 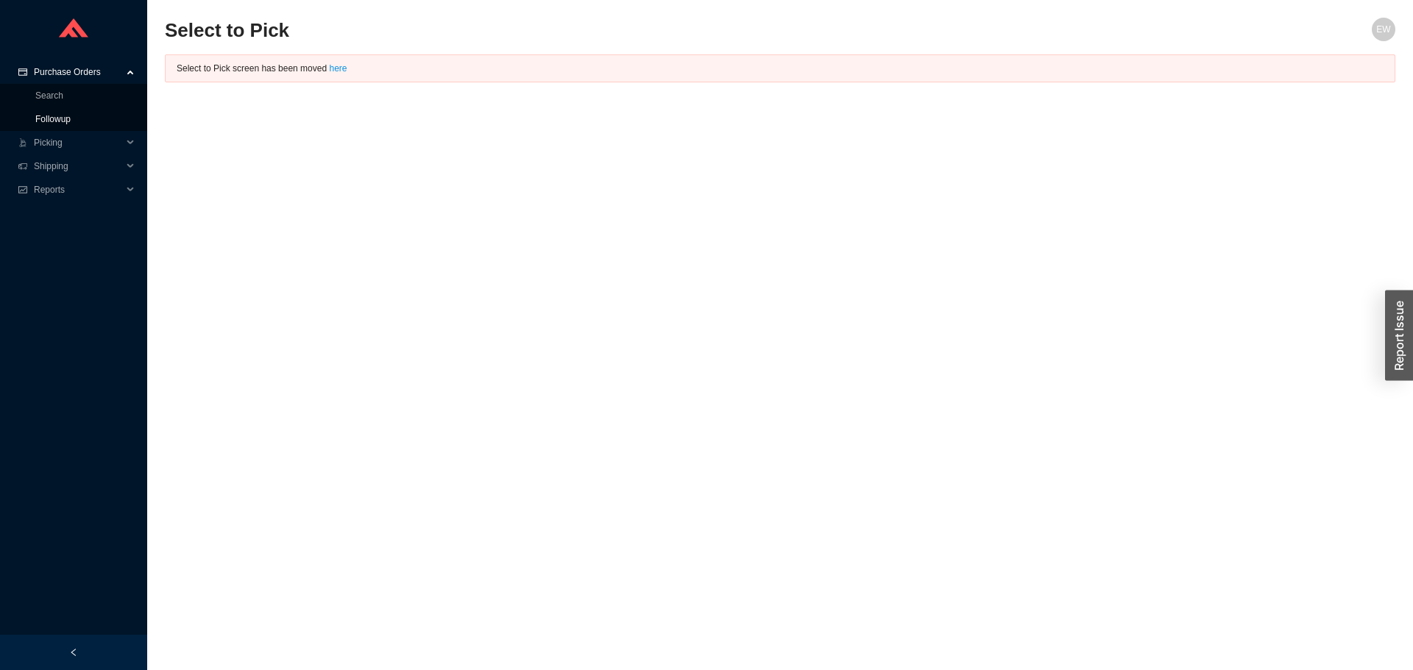 What do you see at coordinates (78, 143) in the screenshot?
I see `span: Picking` at bounding box center [78, 143].